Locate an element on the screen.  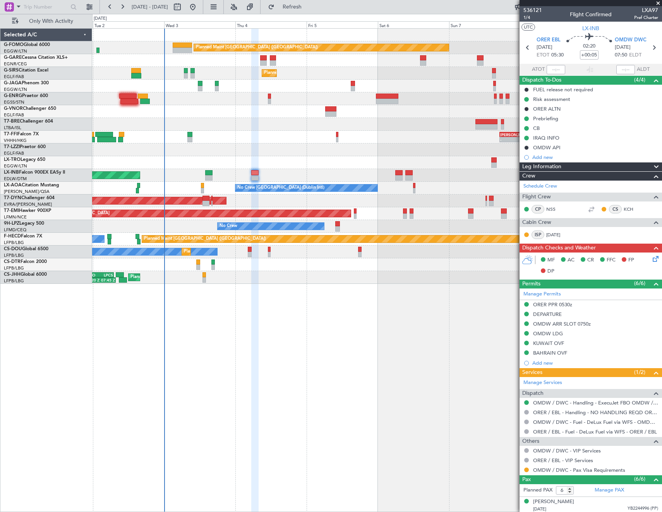
span: G-SIRS is located at coordinates (11, 70).